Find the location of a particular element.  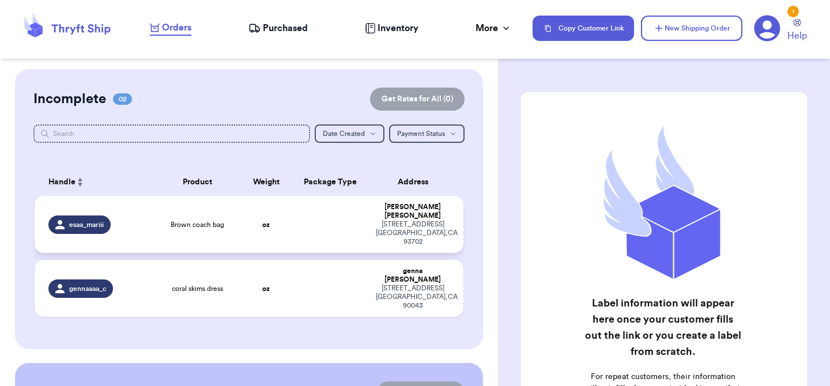

div: 1 is located at coordinates (793, 12).